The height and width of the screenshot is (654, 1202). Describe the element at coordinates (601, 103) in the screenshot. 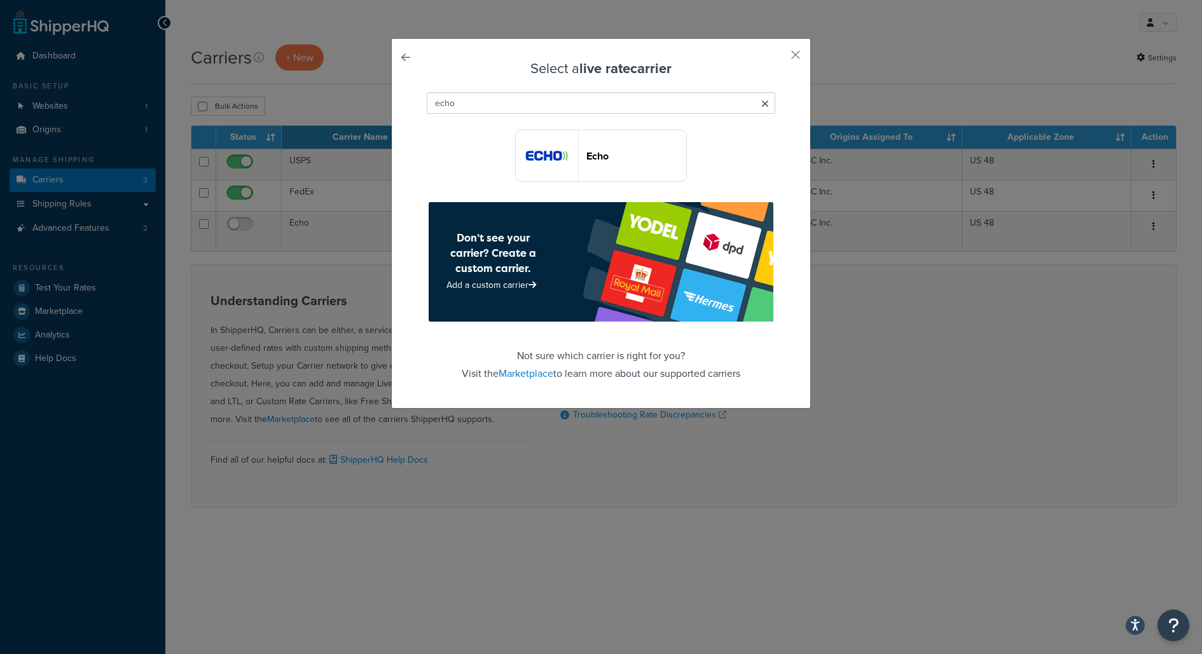

I see `input: Search Carriers` at that location.